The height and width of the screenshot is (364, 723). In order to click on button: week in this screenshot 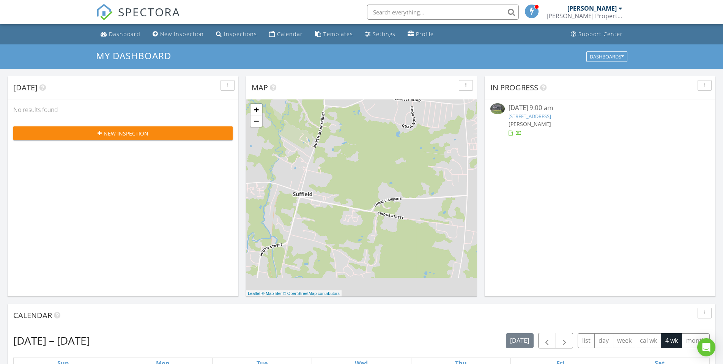, I will do `click(624, 340)`.